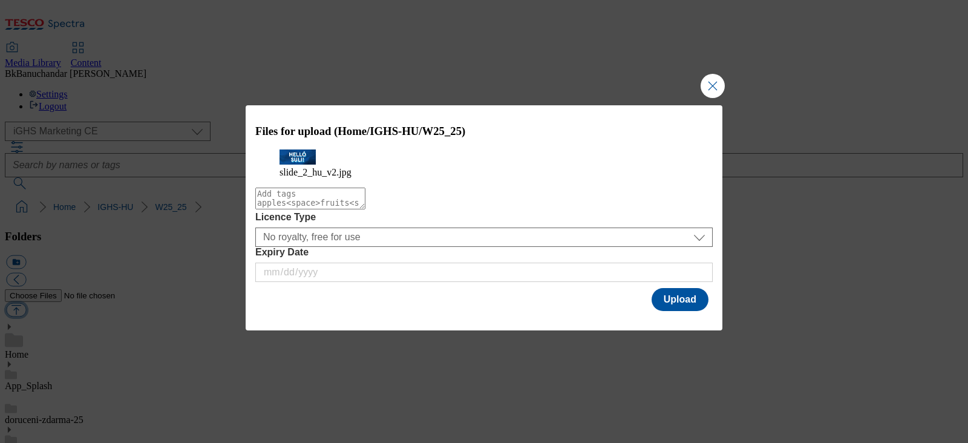 The image size is (968, 443). I want to click on h3: Files for upload (Home/IGHS-HU/W25_25), so click(484, 131).